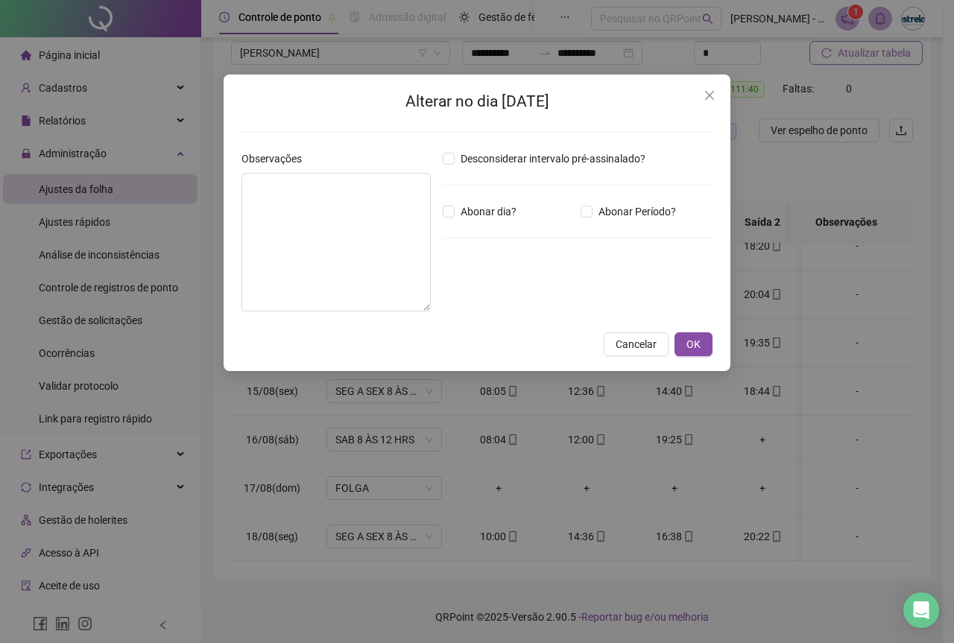 Image resolution: width=954 pixels, height=643 pixels. What do you see at coordinates (637, 212) in the screenshot?
I see `span: Abonar Período?` at bounding box center [637, 212].